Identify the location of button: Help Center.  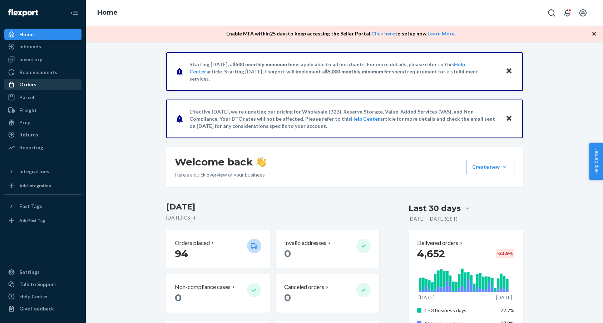
(596, 161).